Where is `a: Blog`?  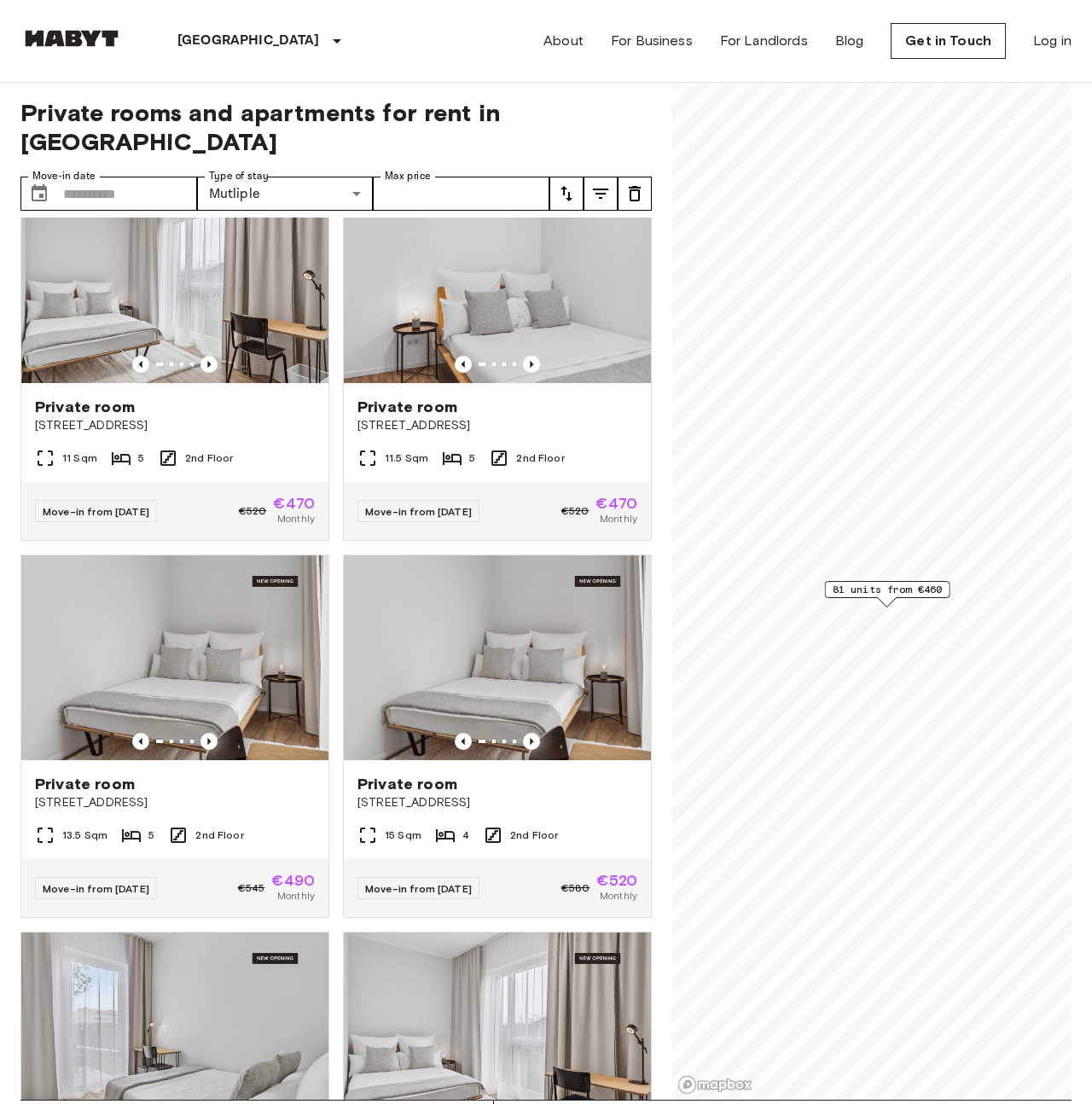
a: Blog is located at coordinates (850, 41).